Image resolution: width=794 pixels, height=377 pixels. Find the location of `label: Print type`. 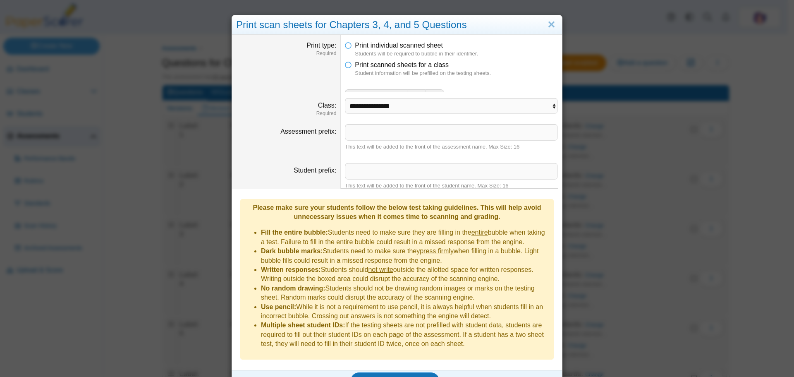

label: Print type is located at coordinates (321, 45).